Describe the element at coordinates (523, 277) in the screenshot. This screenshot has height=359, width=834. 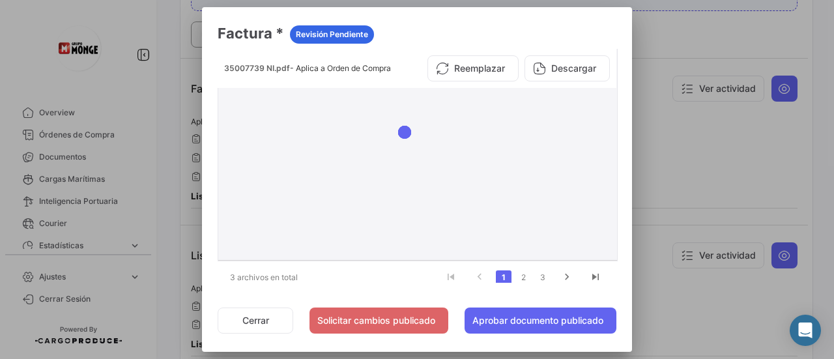
I see `a: 2` at that location.